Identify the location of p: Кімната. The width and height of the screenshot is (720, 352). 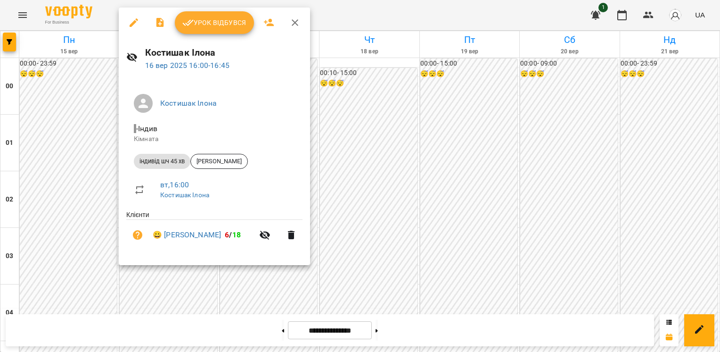
(214, 139).